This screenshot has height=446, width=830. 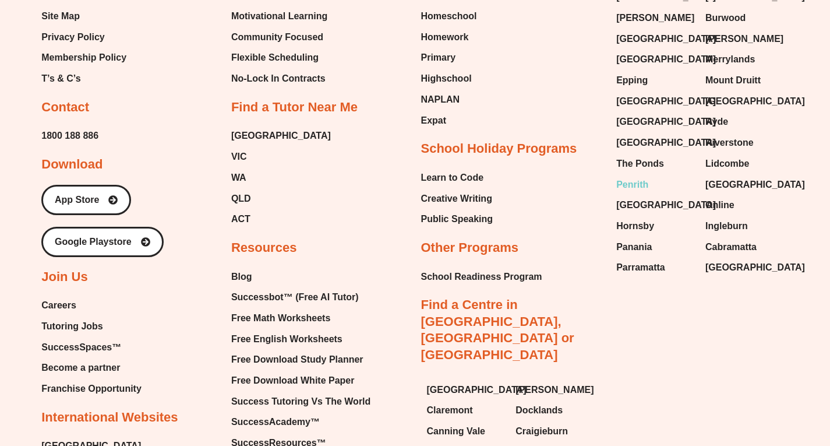 What do you see at coordinates (449, 79) in the screenshot?
I see `a: Highschool` at bounding box center [449, 79].